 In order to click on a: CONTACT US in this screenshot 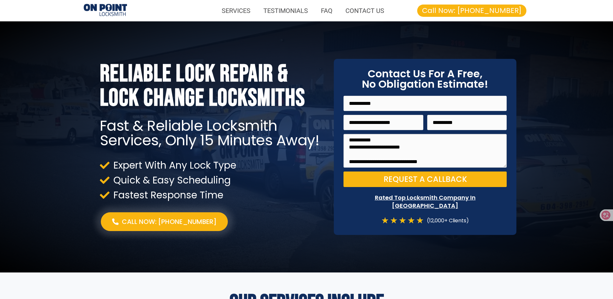, I will do `click(365, 11)`.